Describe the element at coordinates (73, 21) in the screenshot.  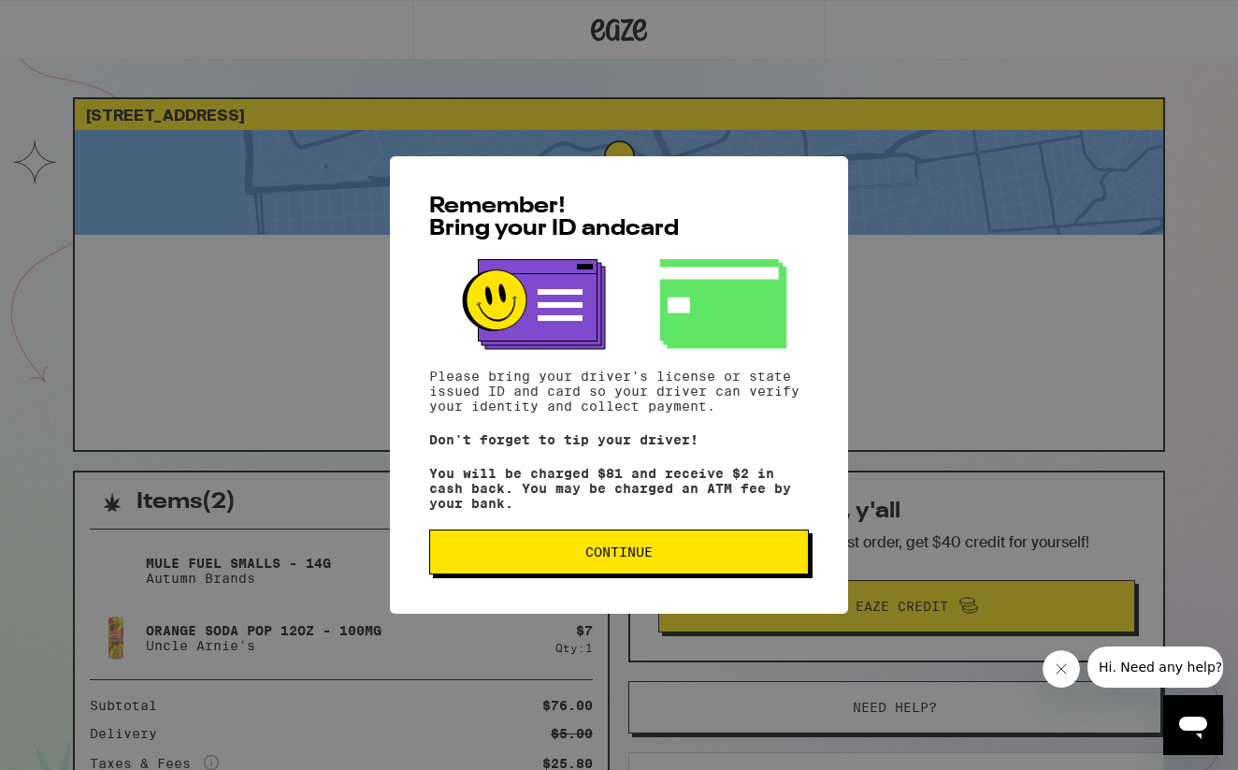
I see `span: Hi. Need any help?` at that location.